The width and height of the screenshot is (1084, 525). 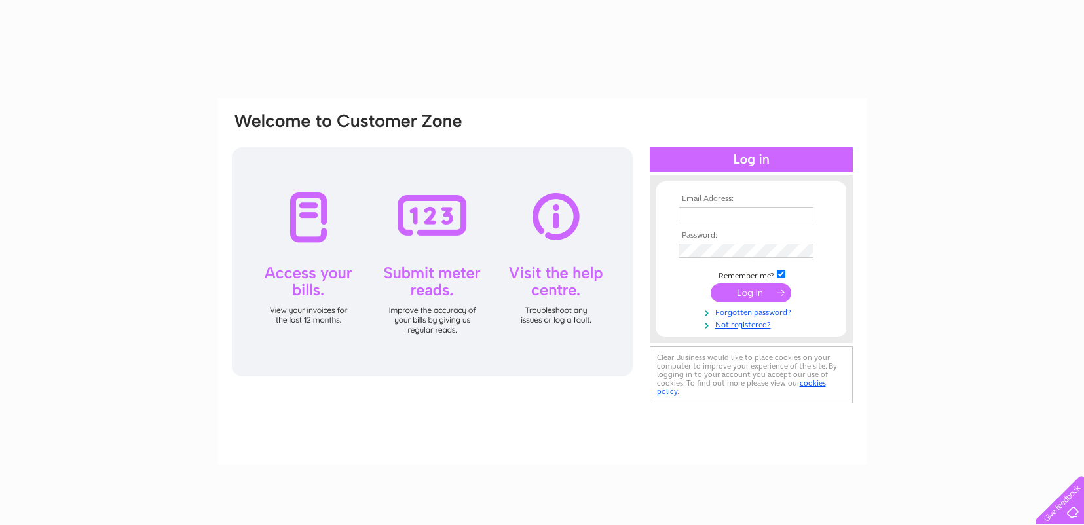 What do you see at coordinates (751, 274) in the screenshot?
I see `td: Remember me?` at bounding box center [751, 274].